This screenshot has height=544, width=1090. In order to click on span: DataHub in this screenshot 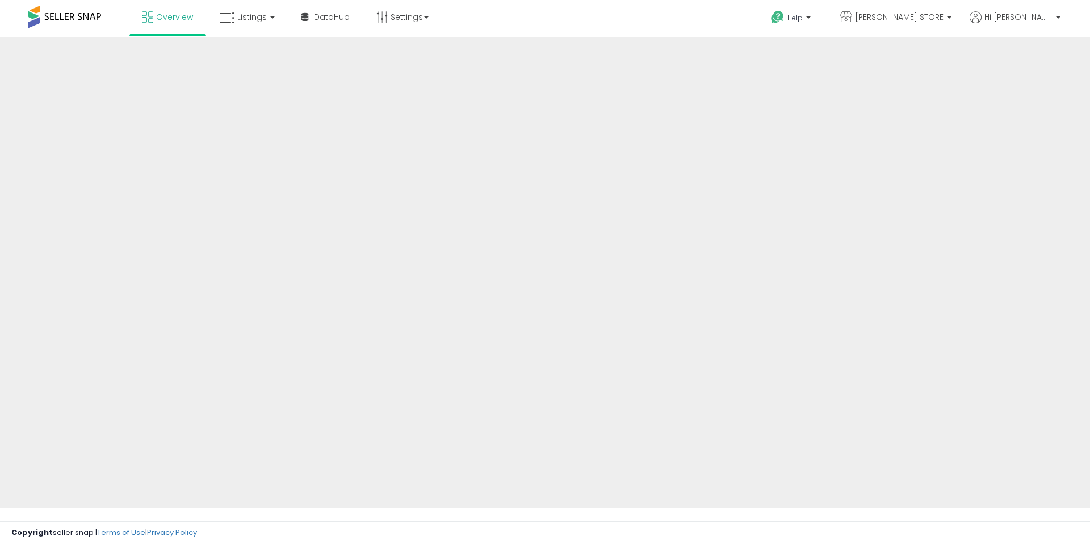, I will do `click(331, 17)`.